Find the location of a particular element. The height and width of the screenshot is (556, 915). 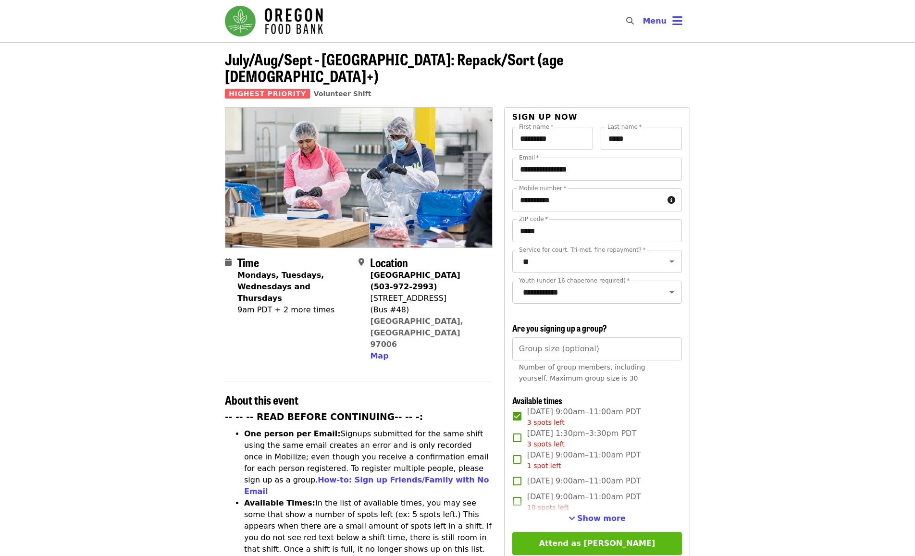

span: 10 spots left is located at coordinates (548, 508).